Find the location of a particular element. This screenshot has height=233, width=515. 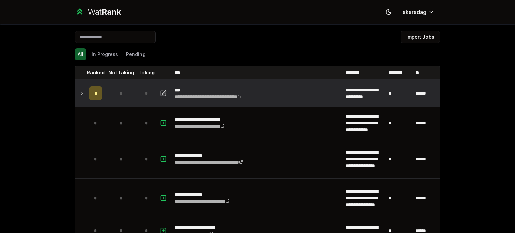

button: Pending is located at coordinates (136, 54).